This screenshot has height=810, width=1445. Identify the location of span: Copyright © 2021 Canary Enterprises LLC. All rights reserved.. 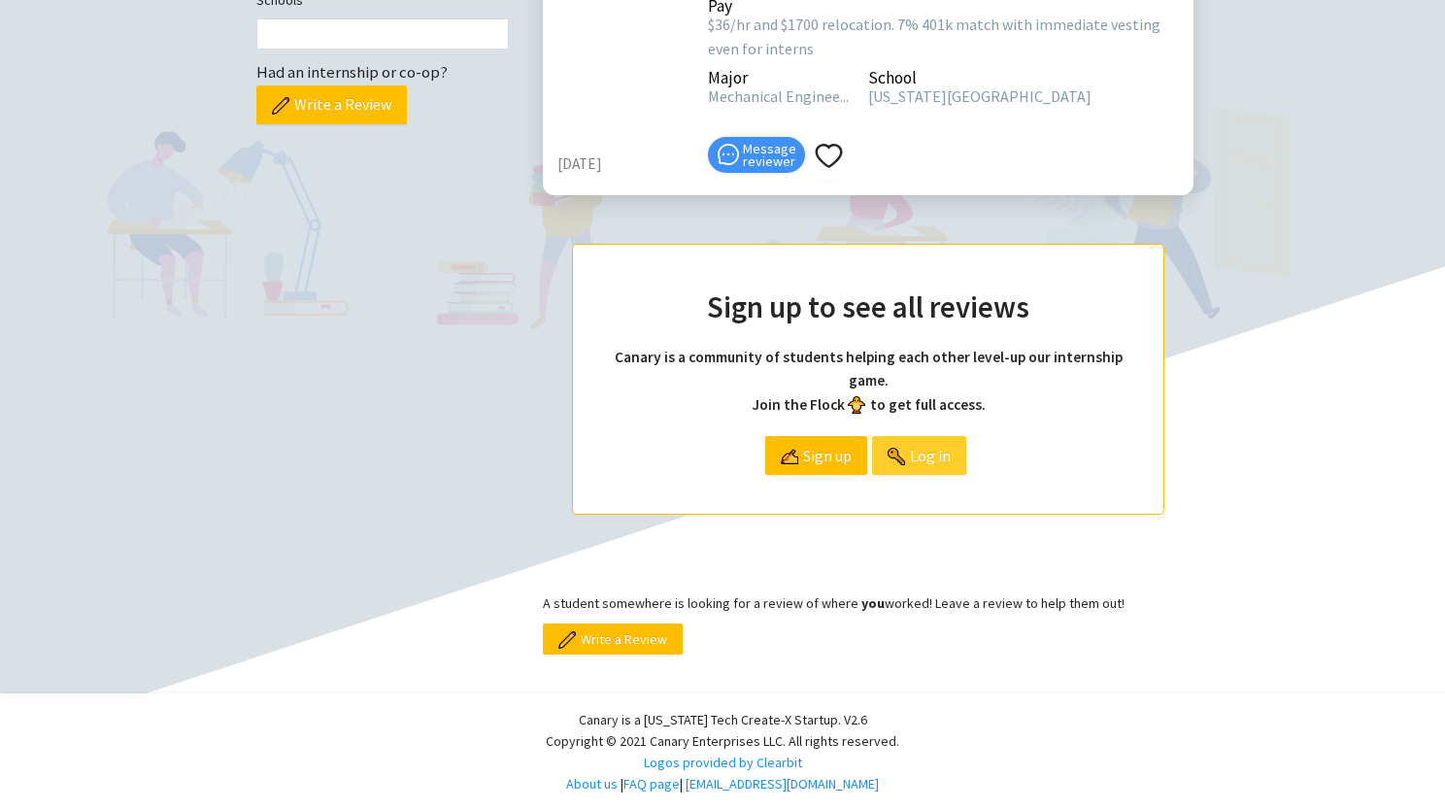
(722, 741).